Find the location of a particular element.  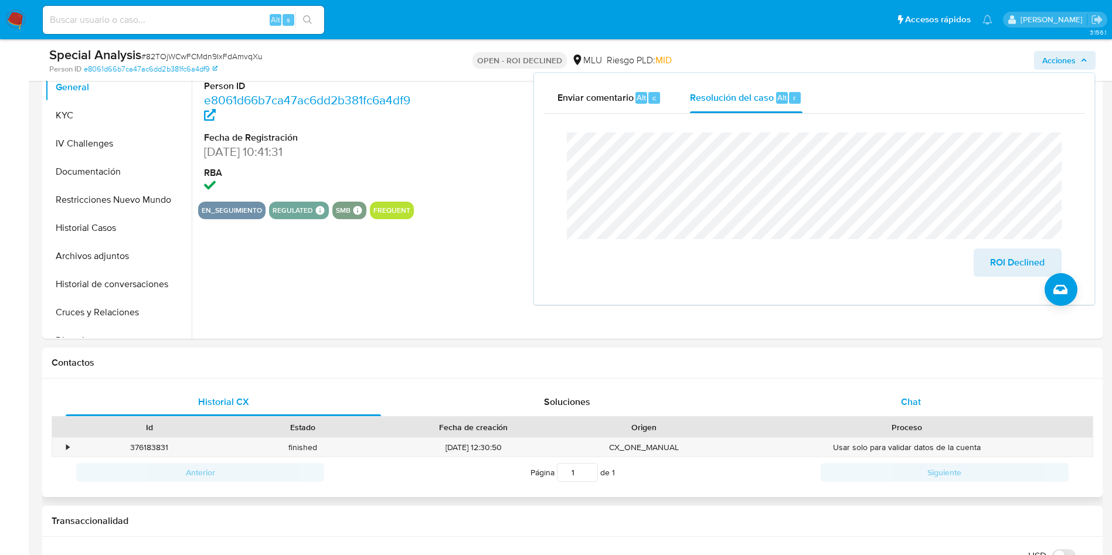

input: Buscar usuario o caso... is located at coordinates (183, 20).